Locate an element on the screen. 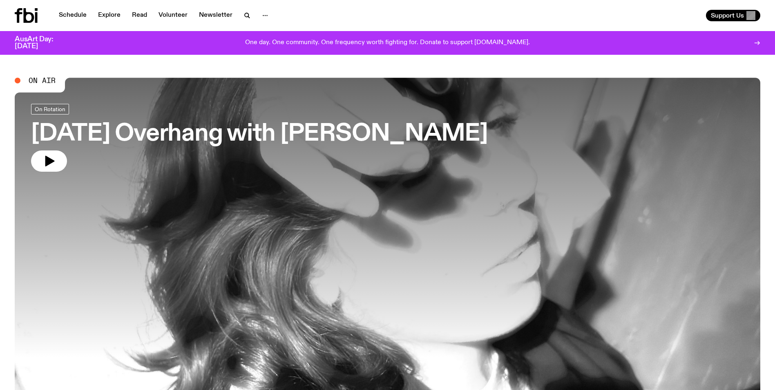 This screenshot has width=775, height=390. a: Explore is located at coordinates (109, 16).